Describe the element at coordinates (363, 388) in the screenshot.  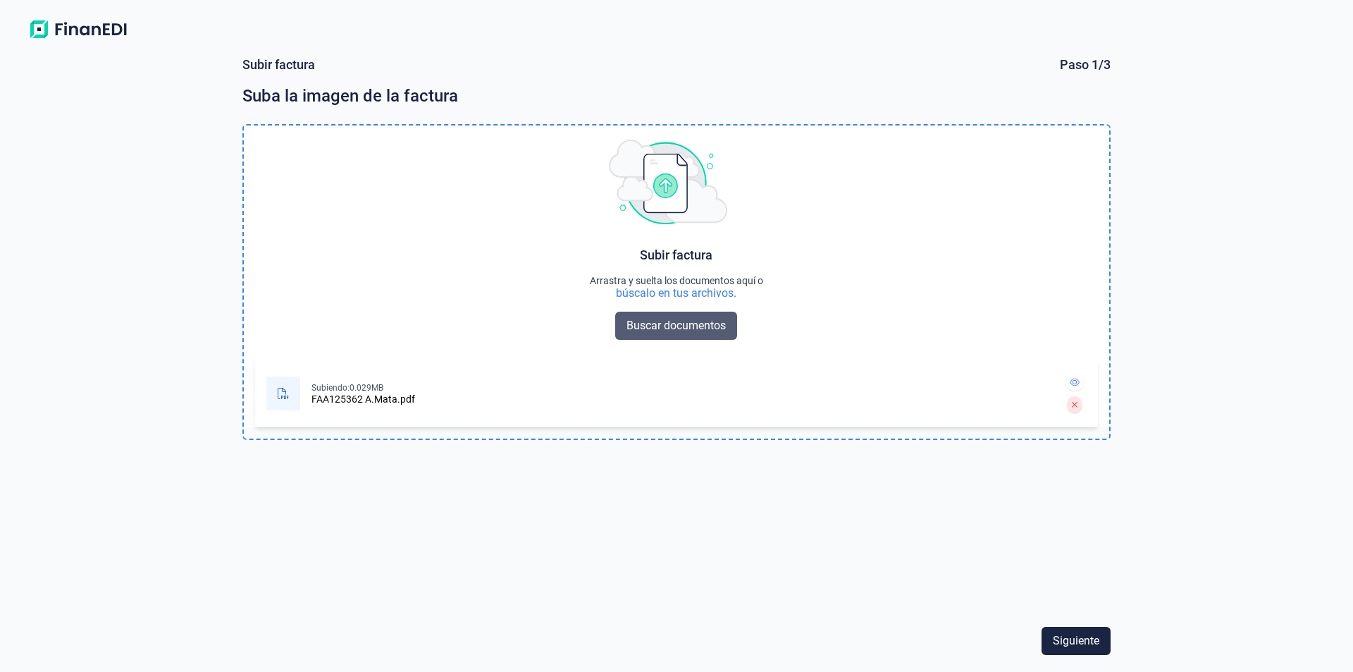
I see `div: Subiendo: 0.029MB` at that location.